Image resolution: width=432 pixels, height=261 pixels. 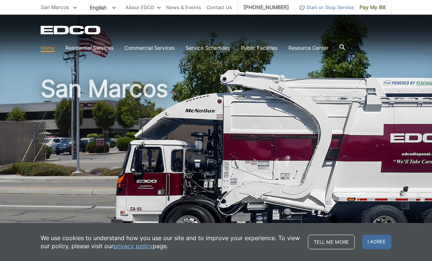 I want to click on span: I agree, so click(x=376, y=242).